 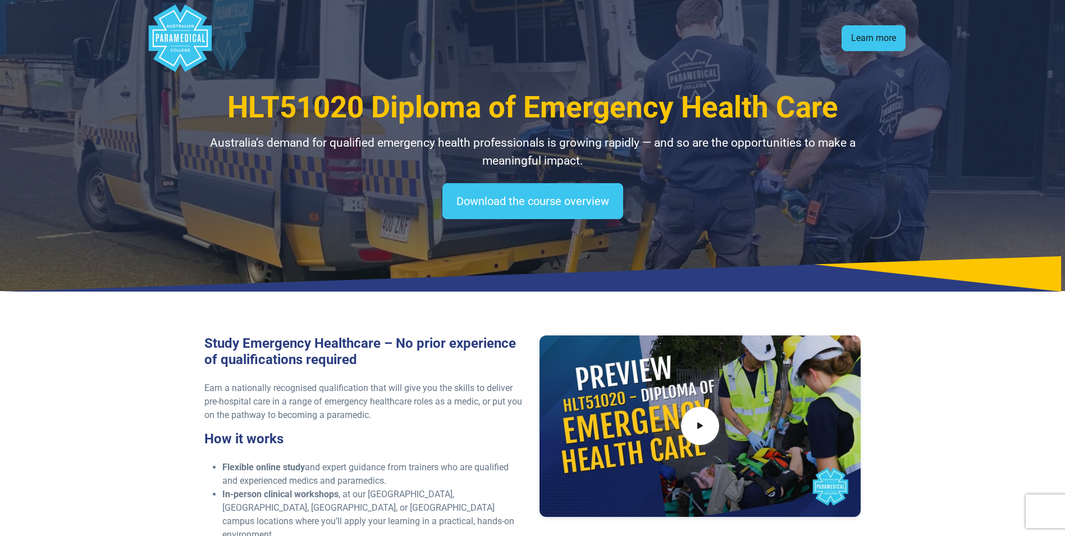 I want to click on div: Australian Paramedical College, so click(x=180, y=38).